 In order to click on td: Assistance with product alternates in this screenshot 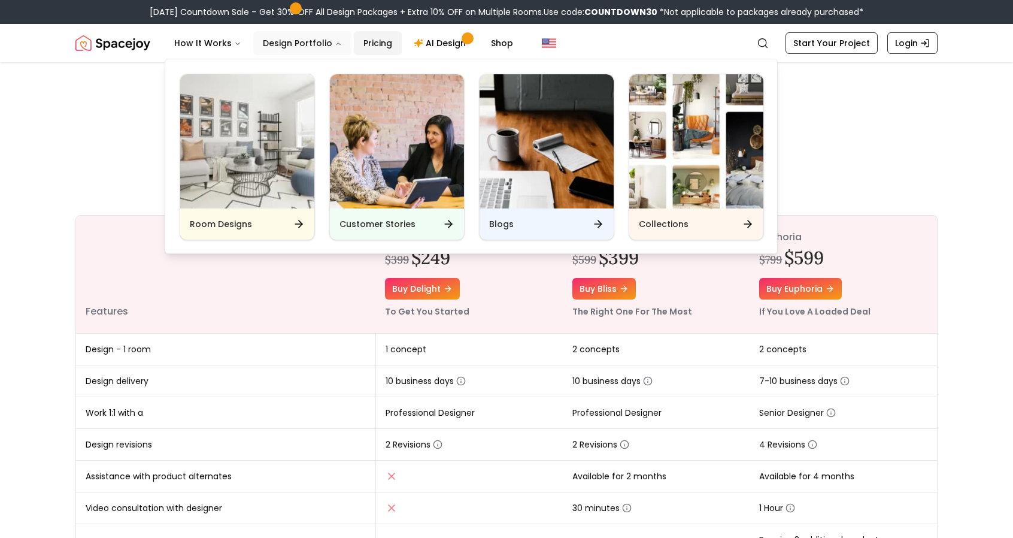, I will do `click(226, 476)`.